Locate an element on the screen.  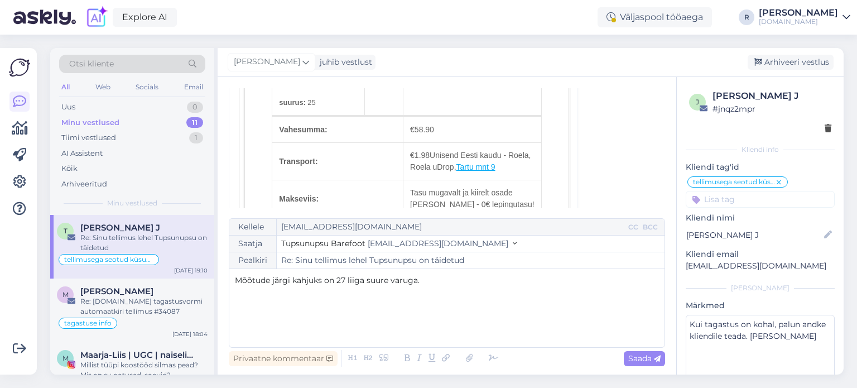
div: Millist tüüpi koostööd silmas pead? Mis on su ootused, soovid? is located at coordinates (144, 370).